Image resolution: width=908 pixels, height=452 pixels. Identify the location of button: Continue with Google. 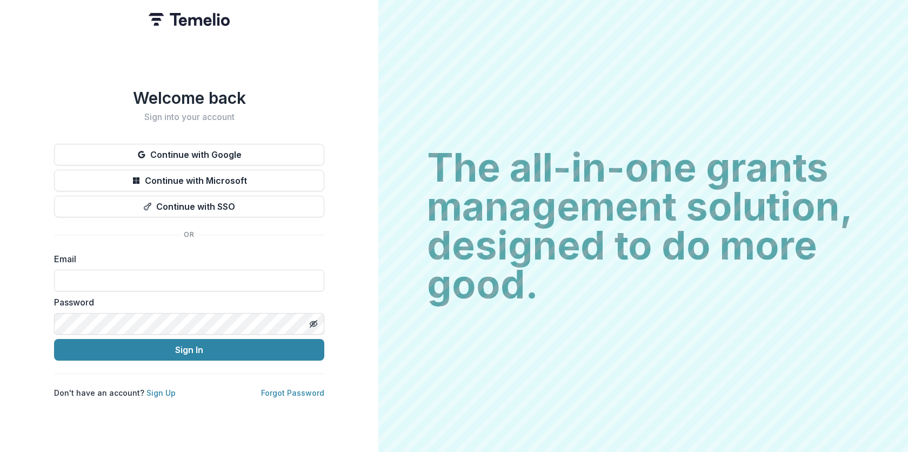
(189, 155).